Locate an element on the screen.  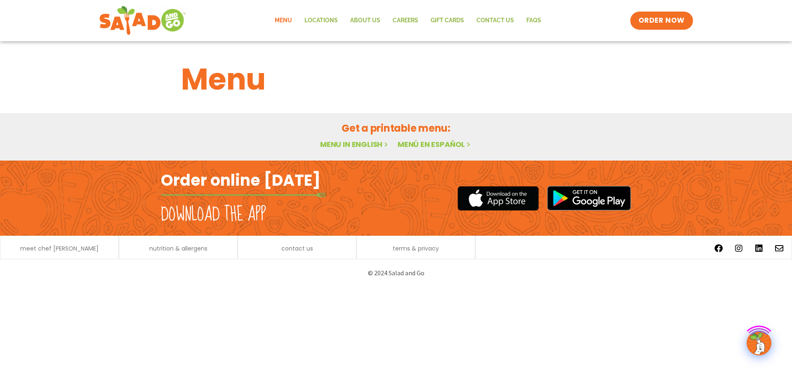
a: ORDER NOW is located at coordinates (662, 21).